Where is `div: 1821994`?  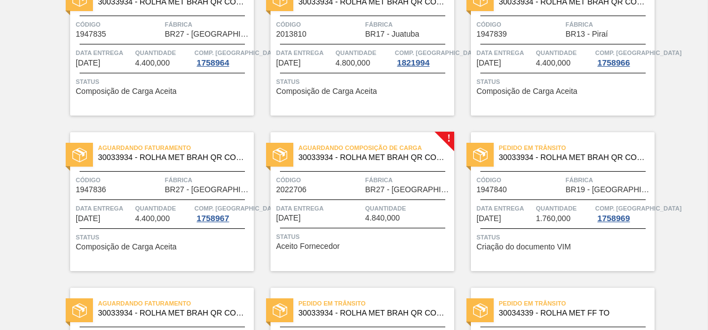
div: 1821994 is located at coordinates (413, 63).